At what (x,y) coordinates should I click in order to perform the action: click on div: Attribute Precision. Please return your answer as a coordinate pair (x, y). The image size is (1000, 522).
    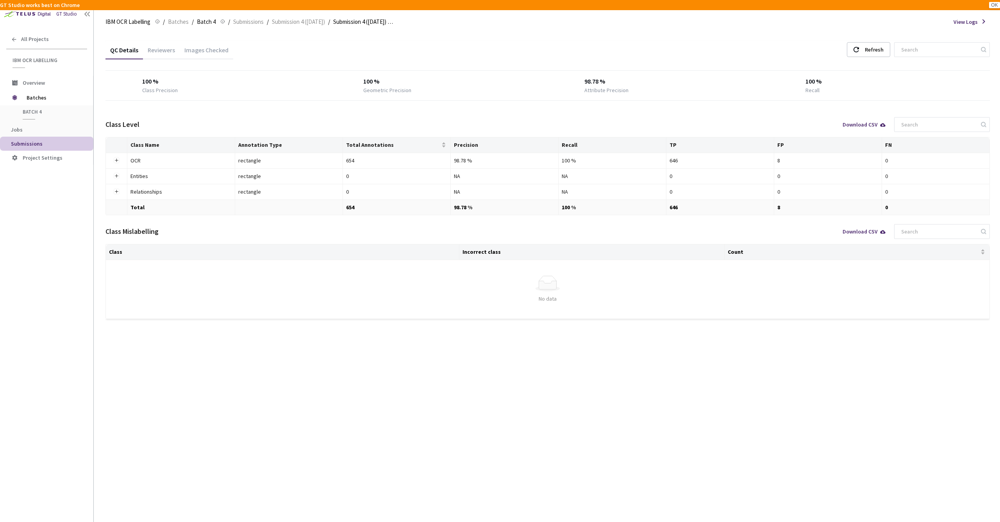
    Looking at the image, I should click on (606, 90).